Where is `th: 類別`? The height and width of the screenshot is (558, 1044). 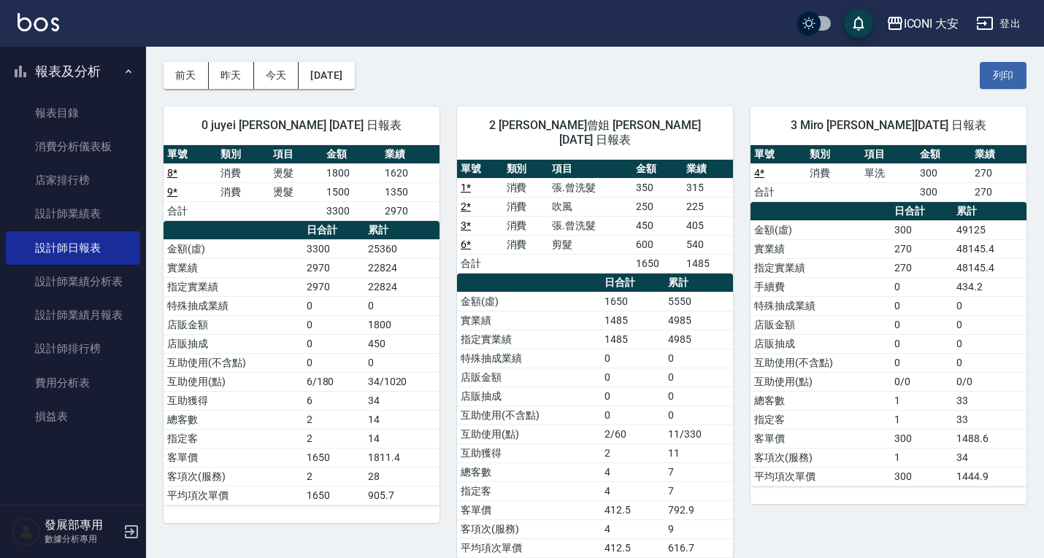
th: 類別 is located at coordinates (833, 155).